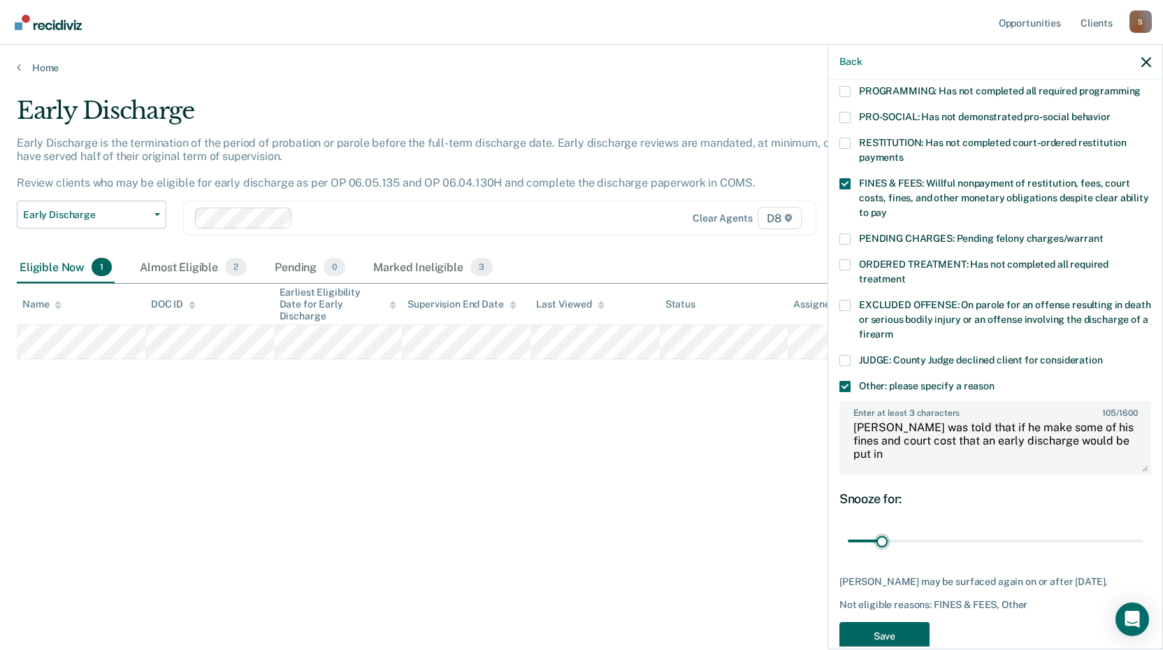  Describe the element at coordinates (1000, 91) in the screenshot. I see `span: PROGRAMMING: Has not completed all required programming` at that location.